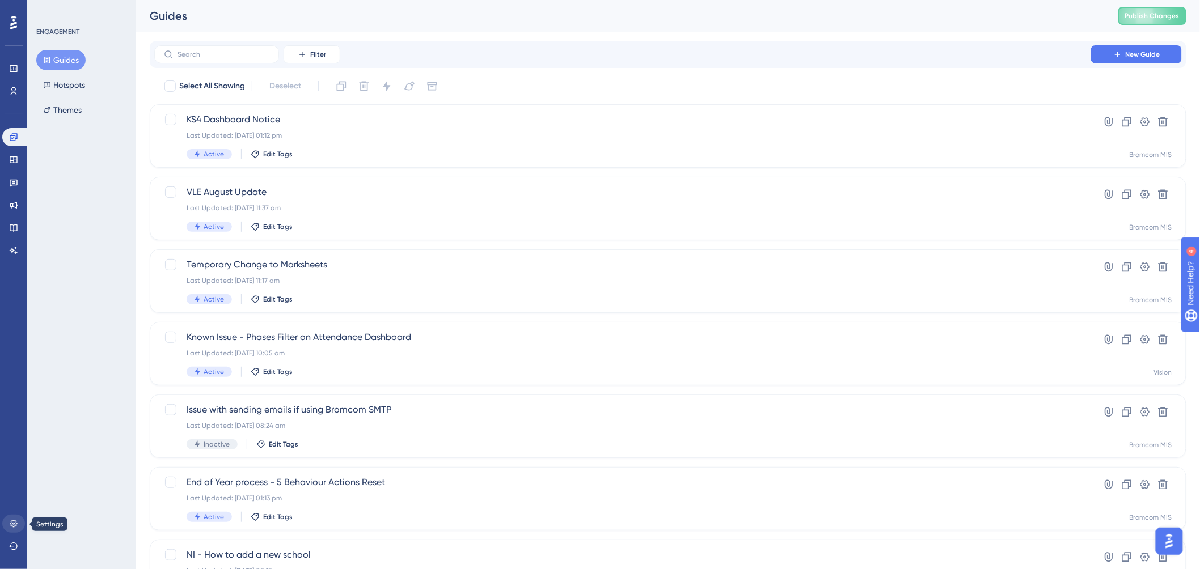 Image resolution: width=1200 pixels, height=569 pixels. I want to click on span: New Guide, so click(1143, 54).